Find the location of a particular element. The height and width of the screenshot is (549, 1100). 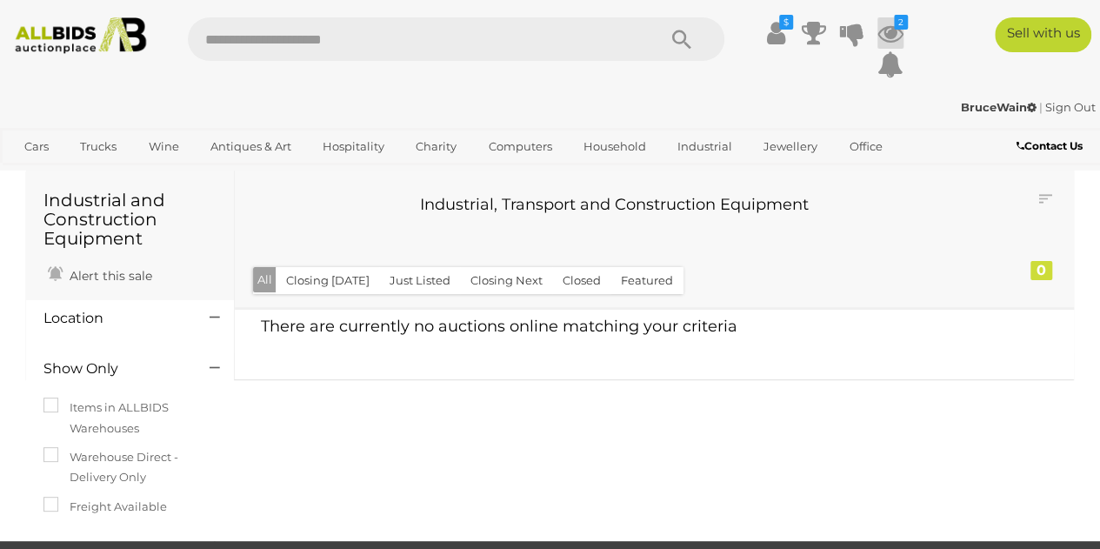

b: Contact Us is located at coordinates (1050, 145).